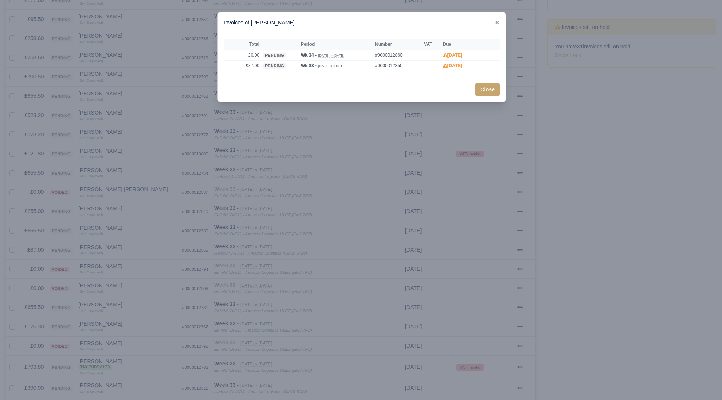 This screenshot has height=400, width=722. I want to click on th: Total, so click(243, 45).